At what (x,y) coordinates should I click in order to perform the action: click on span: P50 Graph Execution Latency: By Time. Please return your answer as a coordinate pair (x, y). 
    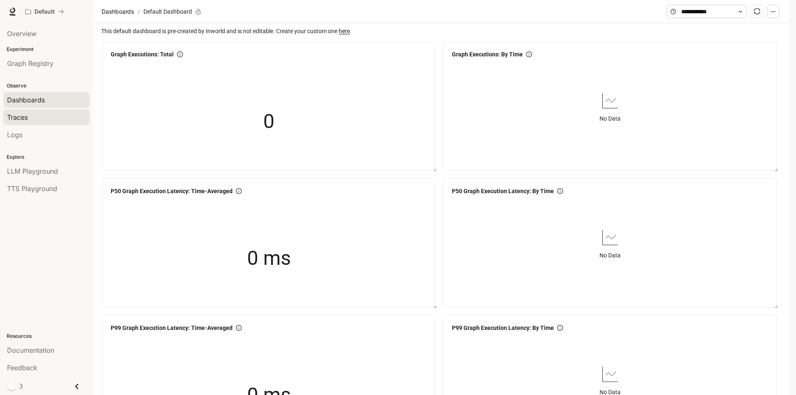
    Looking at the image, I should click on (503, 191).